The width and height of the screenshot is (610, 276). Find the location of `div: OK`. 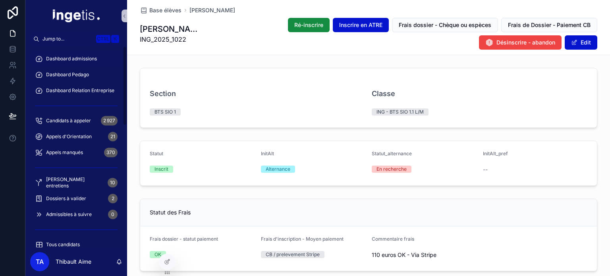

div: OK is located at coordinates (158, 254).